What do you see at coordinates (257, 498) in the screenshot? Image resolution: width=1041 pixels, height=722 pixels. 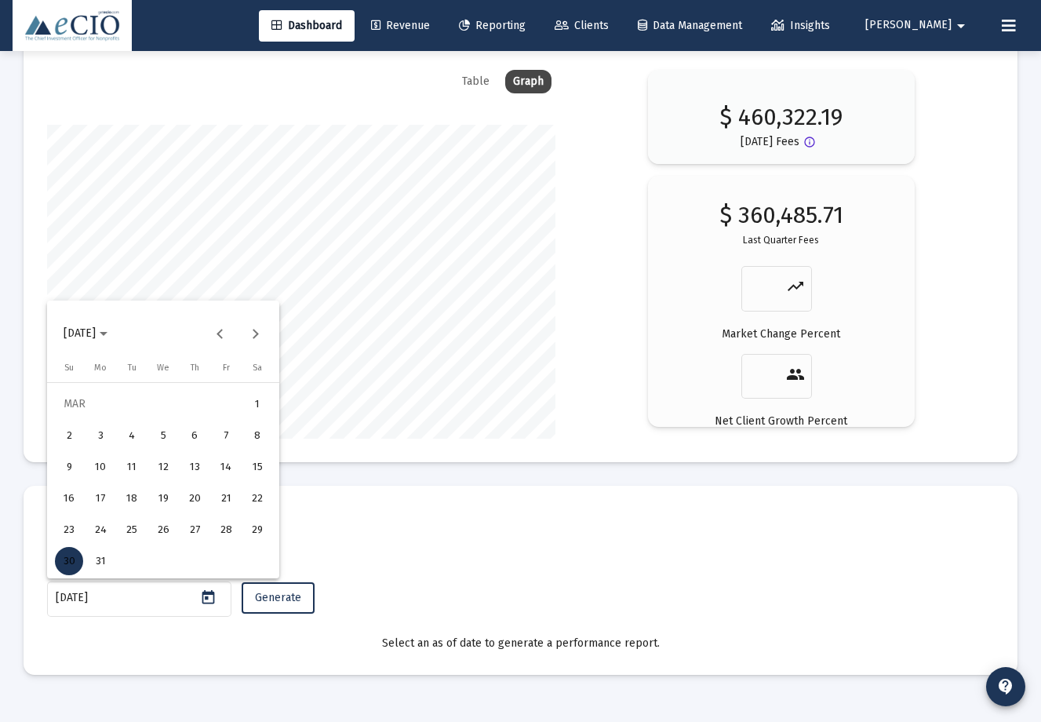 I see `button: 2025-03-22` at bounding box center [257, 498].